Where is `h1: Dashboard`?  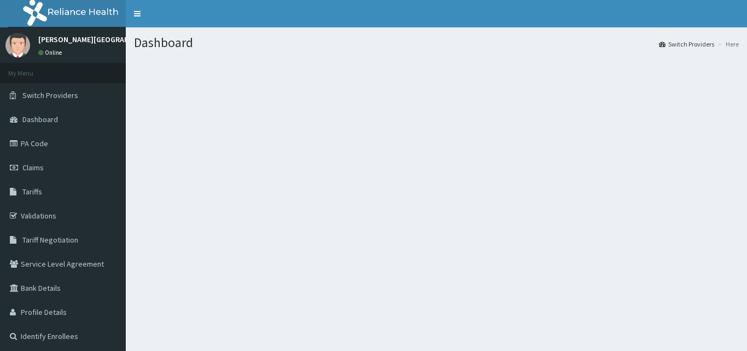
h1: Dashboard is located at coordinates (437, 43).